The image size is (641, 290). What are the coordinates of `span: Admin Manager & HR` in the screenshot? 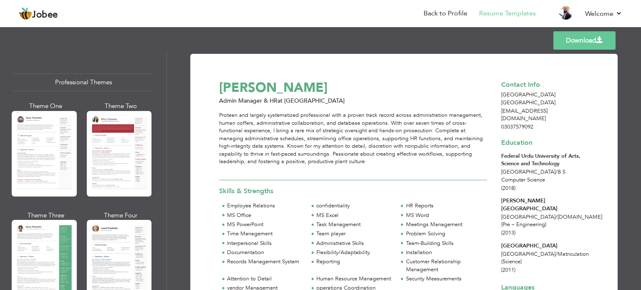 It's located at (248, 101).